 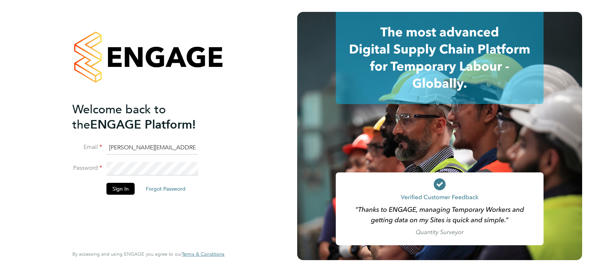 What do you see at coordinates (87, 168) in the screenshot?
I see `label: Password` at bounding box center [87, 168].